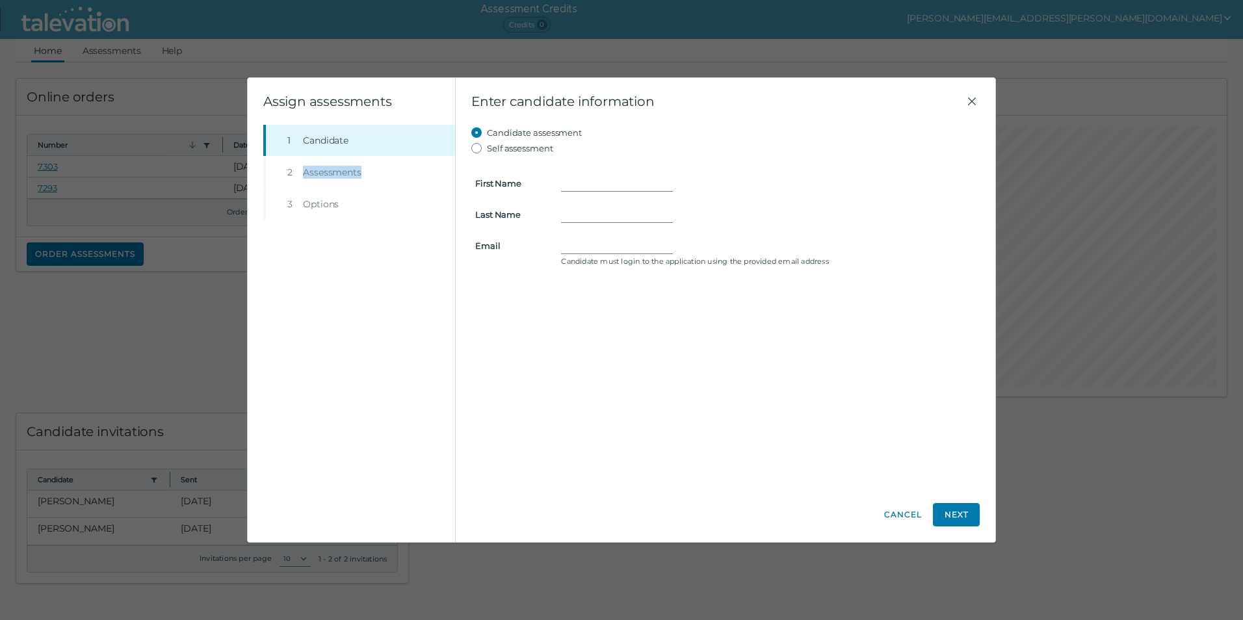 The height and width of the screenshot is (620, 1243). What do you see at coordinates (972, 101) in the screenshot?
I see `button: Close` at bounding box center [972, 101].